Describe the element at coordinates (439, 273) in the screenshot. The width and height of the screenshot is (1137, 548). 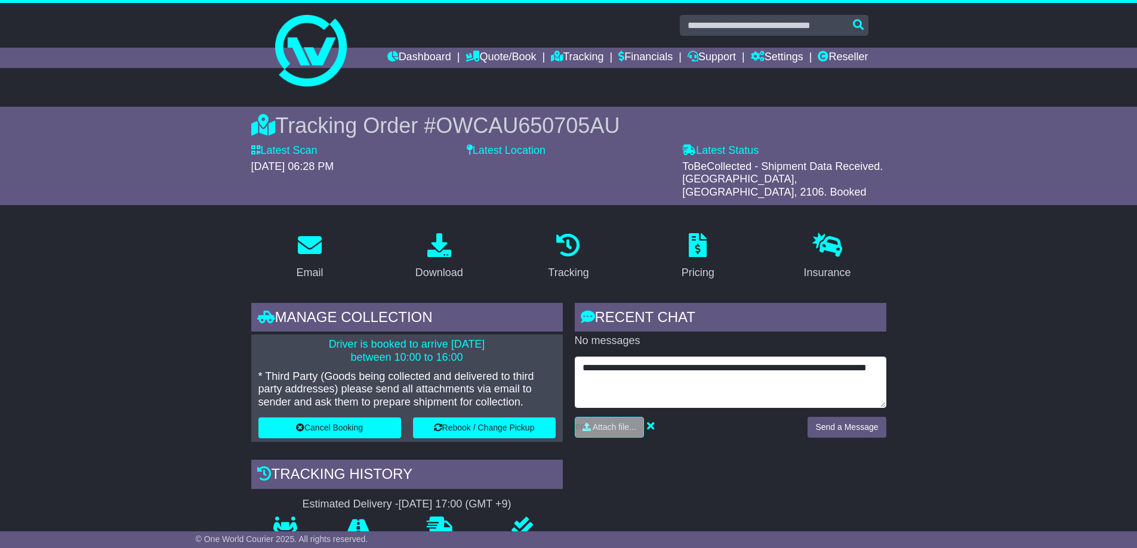
I see `div: Download` at that location.